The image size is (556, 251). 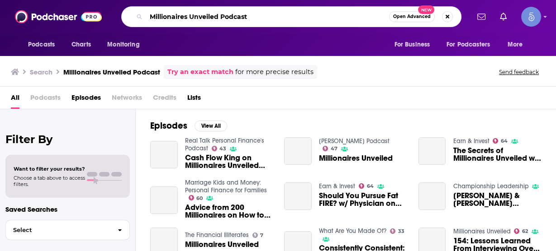 I want to click on a: 47, so click(x=330, y=149).